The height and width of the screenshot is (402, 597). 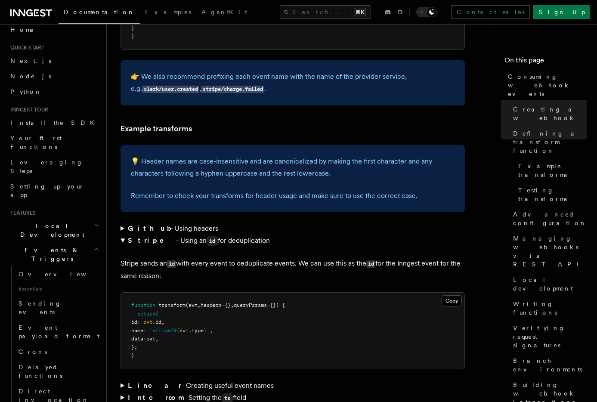 What do you see at coordinates (31, 76) in the screenshot?
I see `span: Node.js` at bounding box center [31, 76].